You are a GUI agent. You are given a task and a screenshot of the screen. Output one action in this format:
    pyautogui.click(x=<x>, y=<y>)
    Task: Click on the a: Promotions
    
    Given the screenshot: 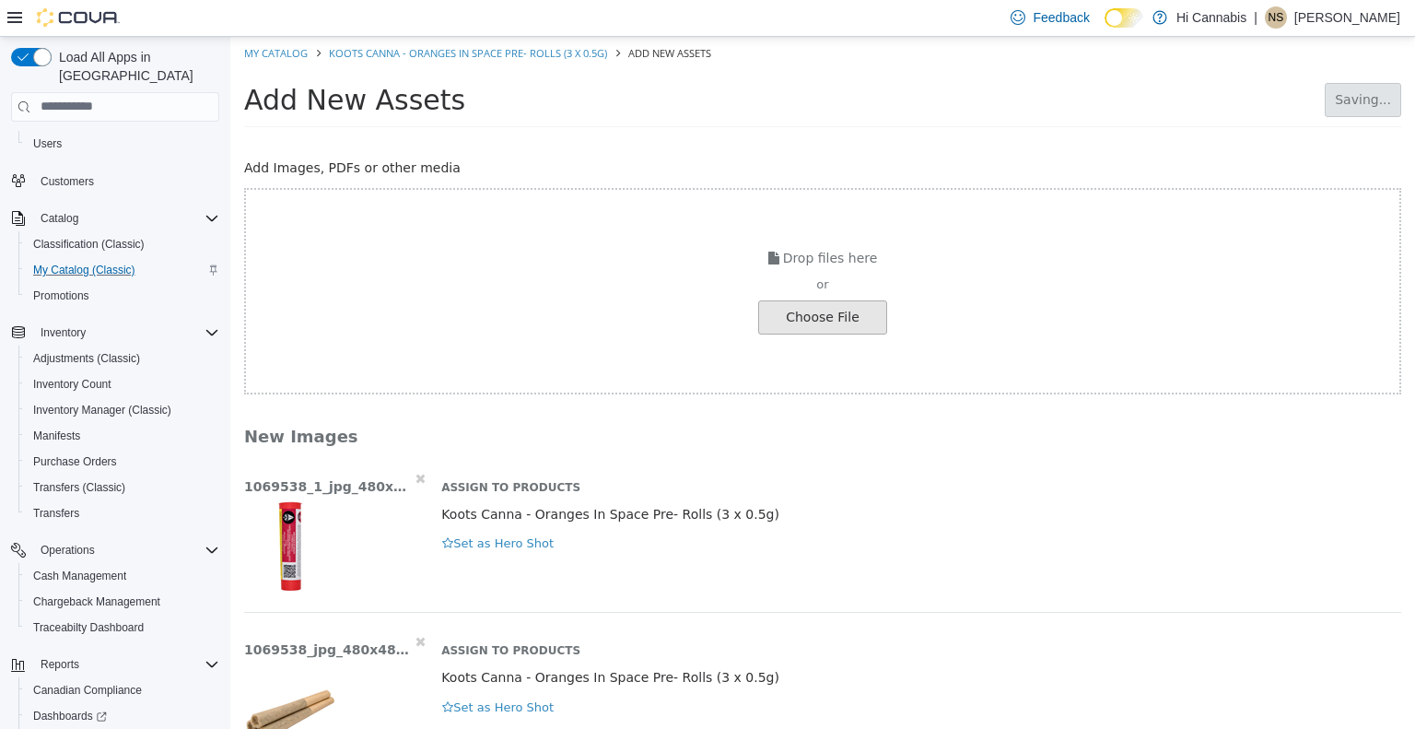 What is the action you would take?
    pyautogui.click(x=61, y=296)
    